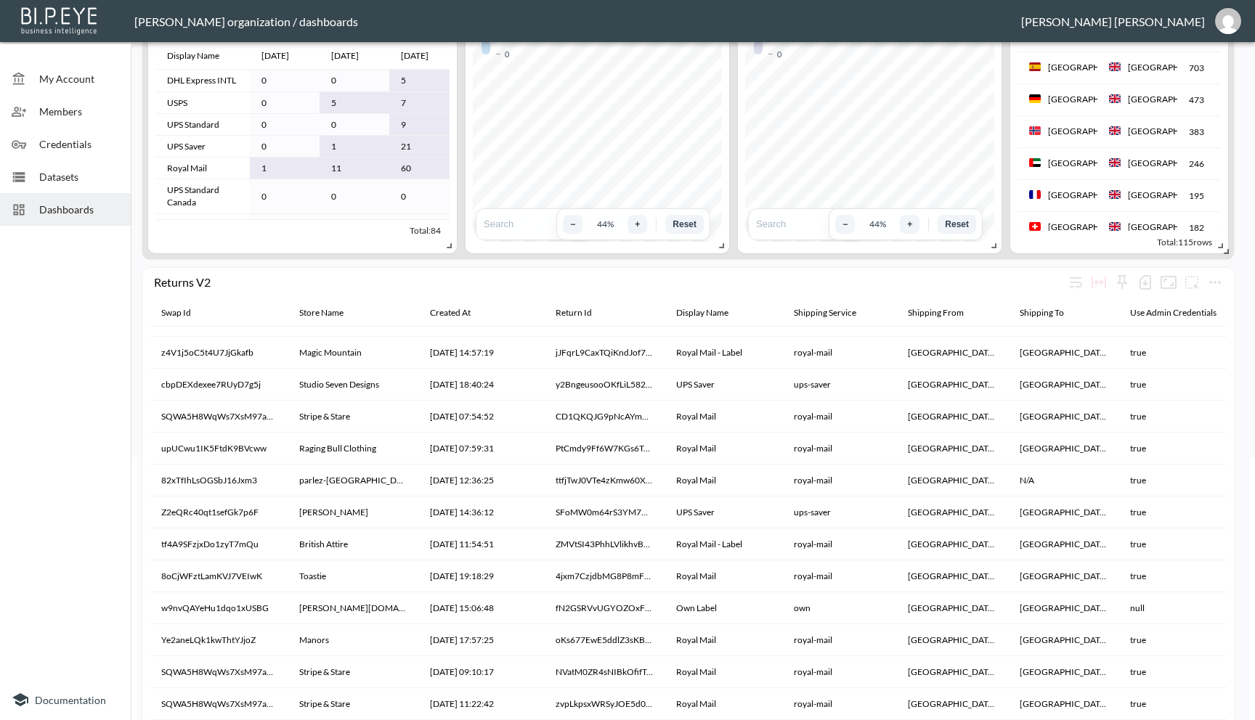 This screenshot has width=1255, height=720. Describe the element at coordinates (219, 481) in the screenshot. I see `th: 82xTfIhLsOGSbJ16Jxm3` at that location.